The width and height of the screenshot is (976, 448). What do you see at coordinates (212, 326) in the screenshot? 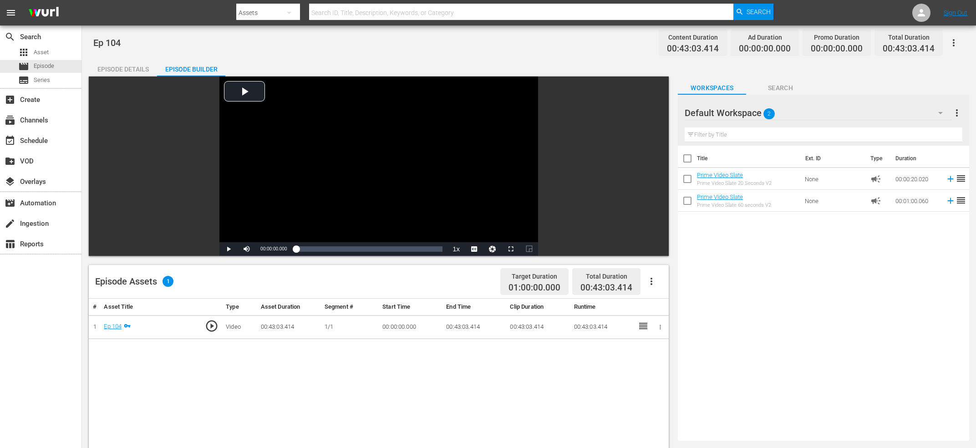
I see `span: play_circle_outline` at bounding box center [212, 326].